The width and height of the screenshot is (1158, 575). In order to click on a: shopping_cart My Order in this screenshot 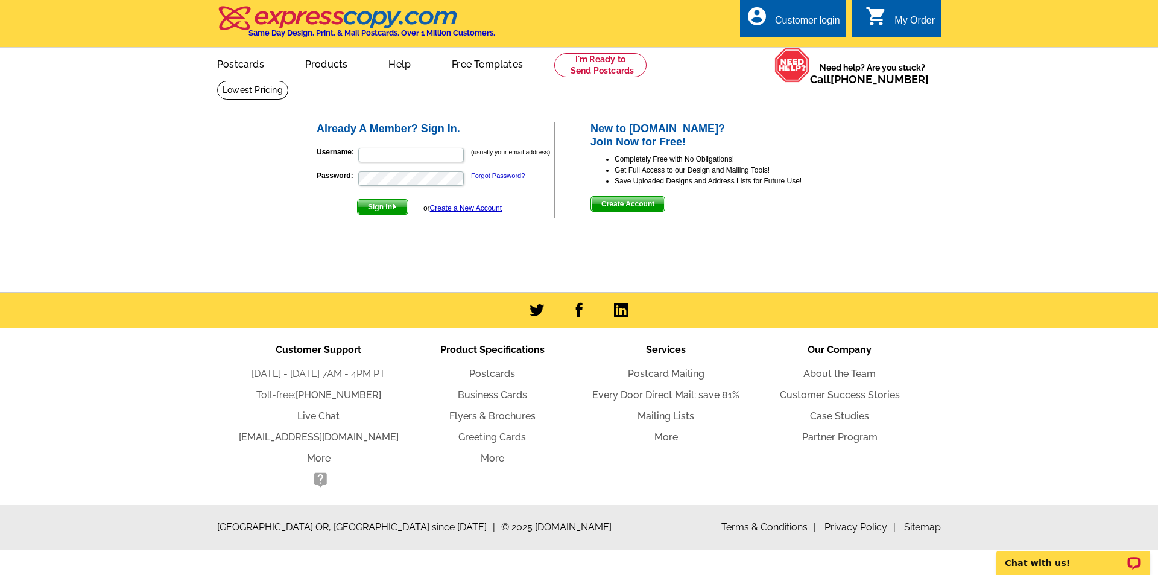, I will do `click(900, 21)`.